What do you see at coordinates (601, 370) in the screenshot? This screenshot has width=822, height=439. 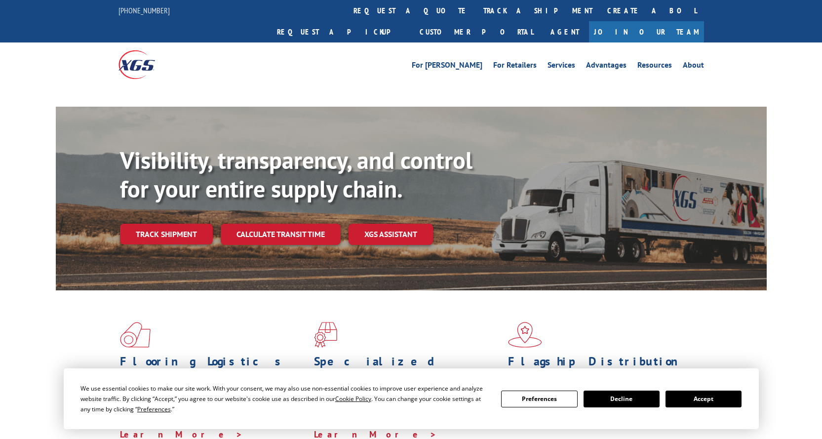 I see `h1: Flagship Distribution Model` at bounding box center [601, 370].